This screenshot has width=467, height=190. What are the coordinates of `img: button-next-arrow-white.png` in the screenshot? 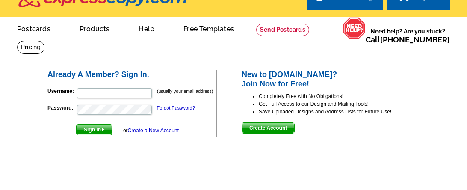 It's located at (103, 129).